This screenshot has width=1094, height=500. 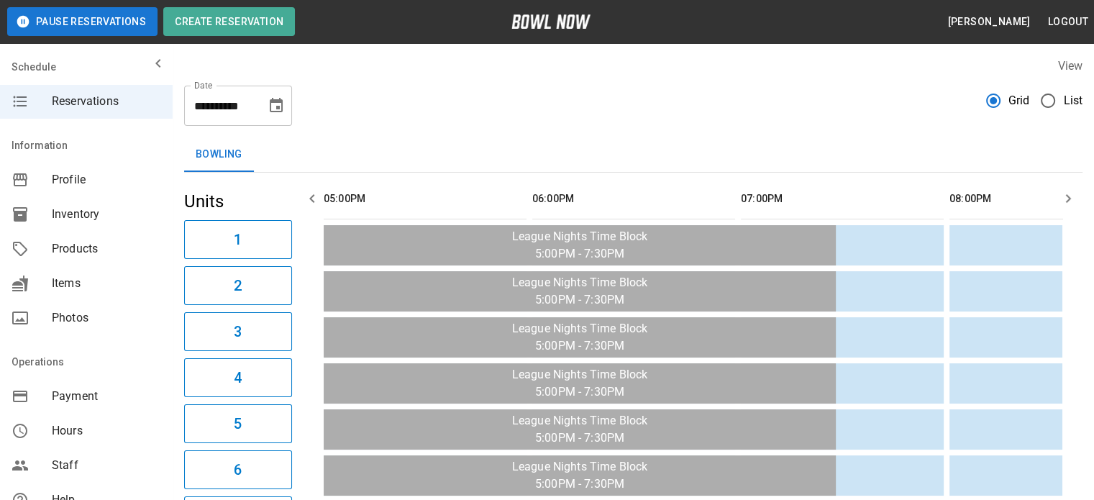 I want to click on h6: 4, so click(x=237, y=378).